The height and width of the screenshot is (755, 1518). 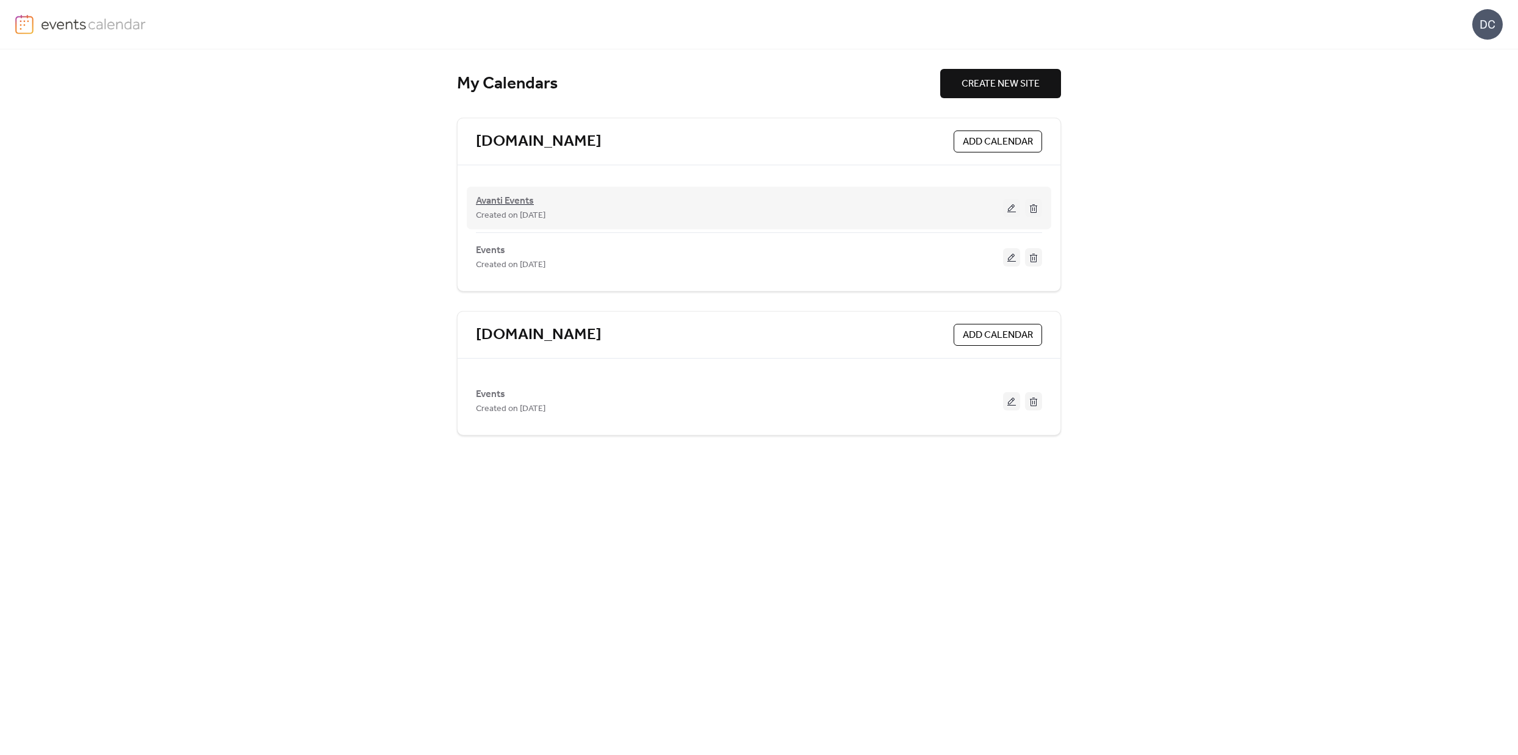 What do you see at coordinates (24, 24) in the screenshot?
I see `img: logo` at bounding box center [24, 24].